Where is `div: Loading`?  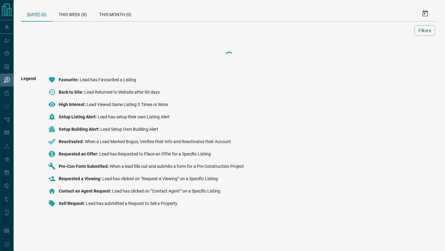 div: Loading is located at coordinates (229, 56).